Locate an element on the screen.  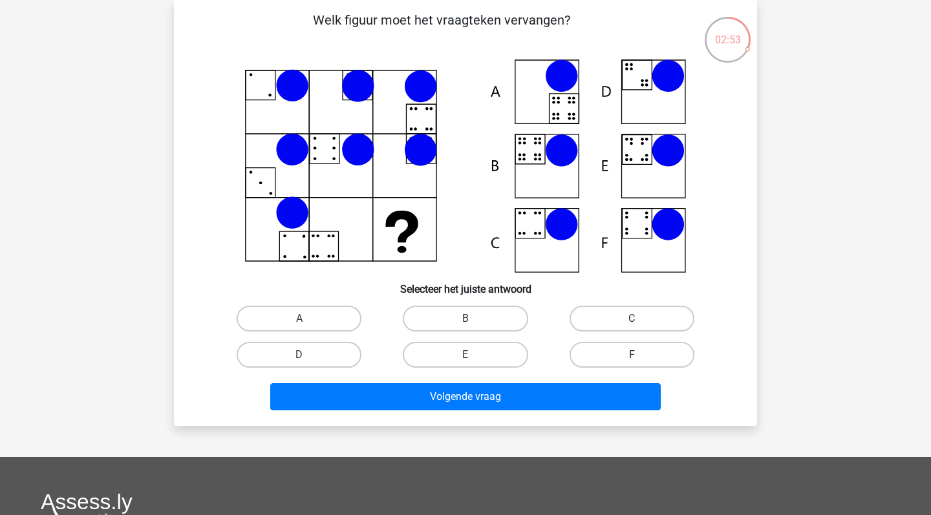
label: D is located at coordinates (299, 355).